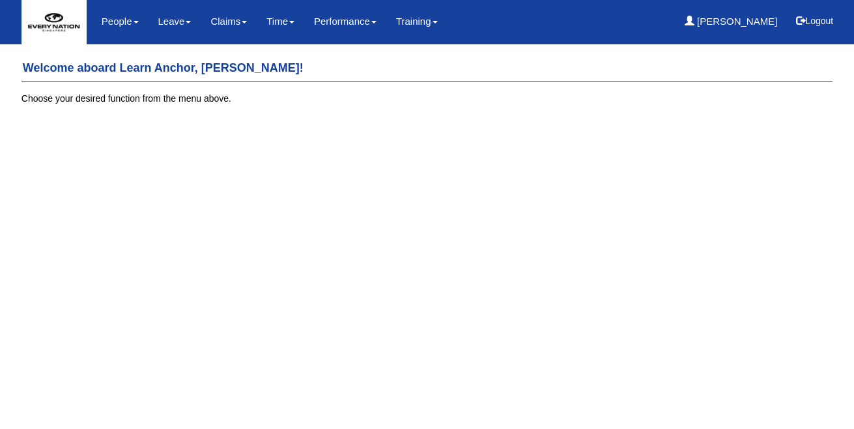  What do you see at coordinates (54, 22) in the screenshot?
I see `img: 2Q==` at bounding box center [54, 22].